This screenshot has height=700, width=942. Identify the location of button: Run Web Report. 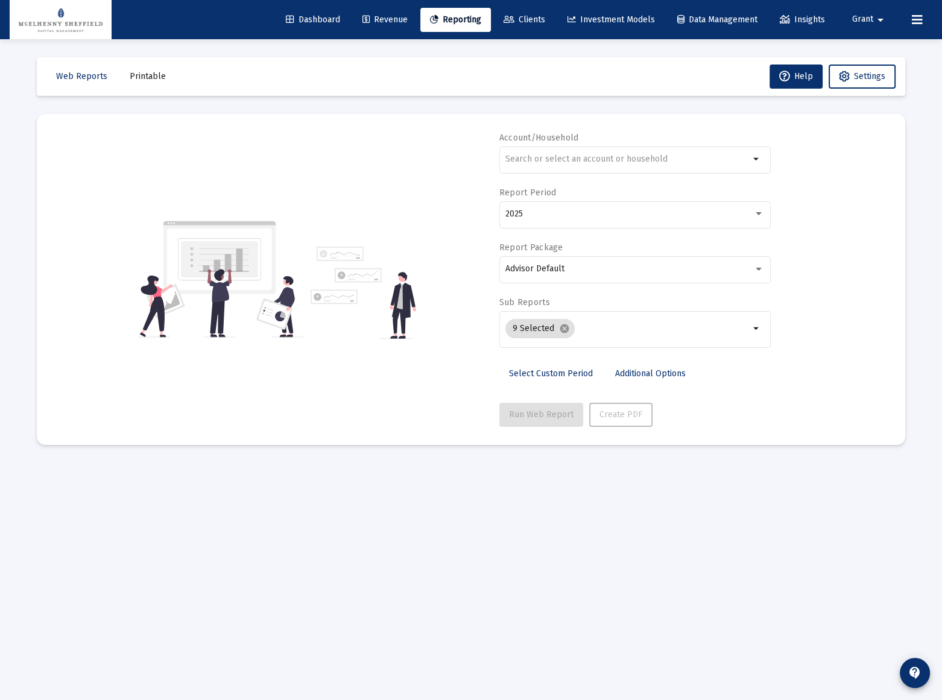
(541, 415).